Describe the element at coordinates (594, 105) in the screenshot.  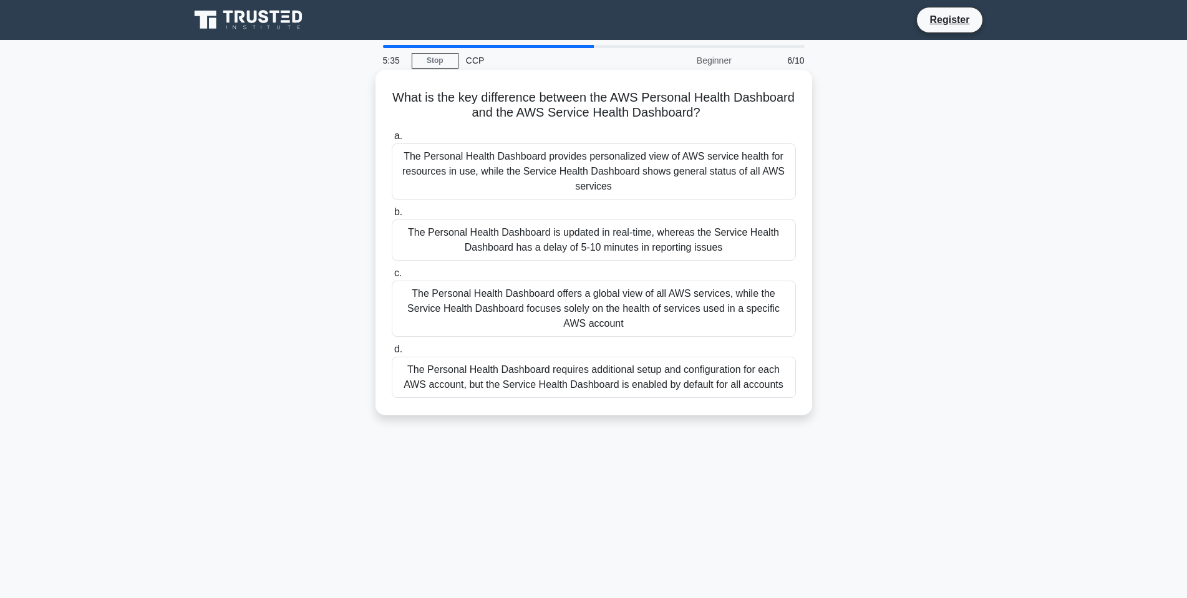
I see `h5: What is the key difference between the AWS Personal Health Dashboard and the AWS Service Health D...` at that location.